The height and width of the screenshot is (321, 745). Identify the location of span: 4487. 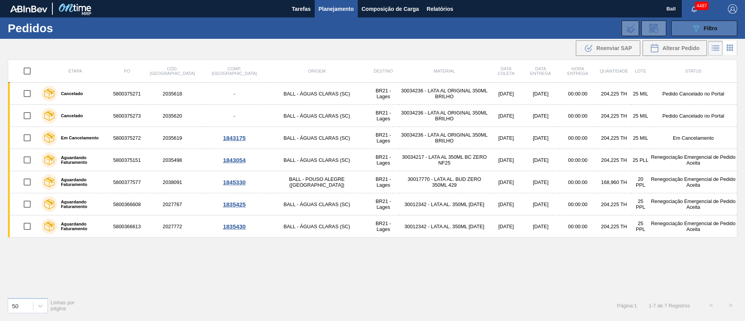
(702, 6).